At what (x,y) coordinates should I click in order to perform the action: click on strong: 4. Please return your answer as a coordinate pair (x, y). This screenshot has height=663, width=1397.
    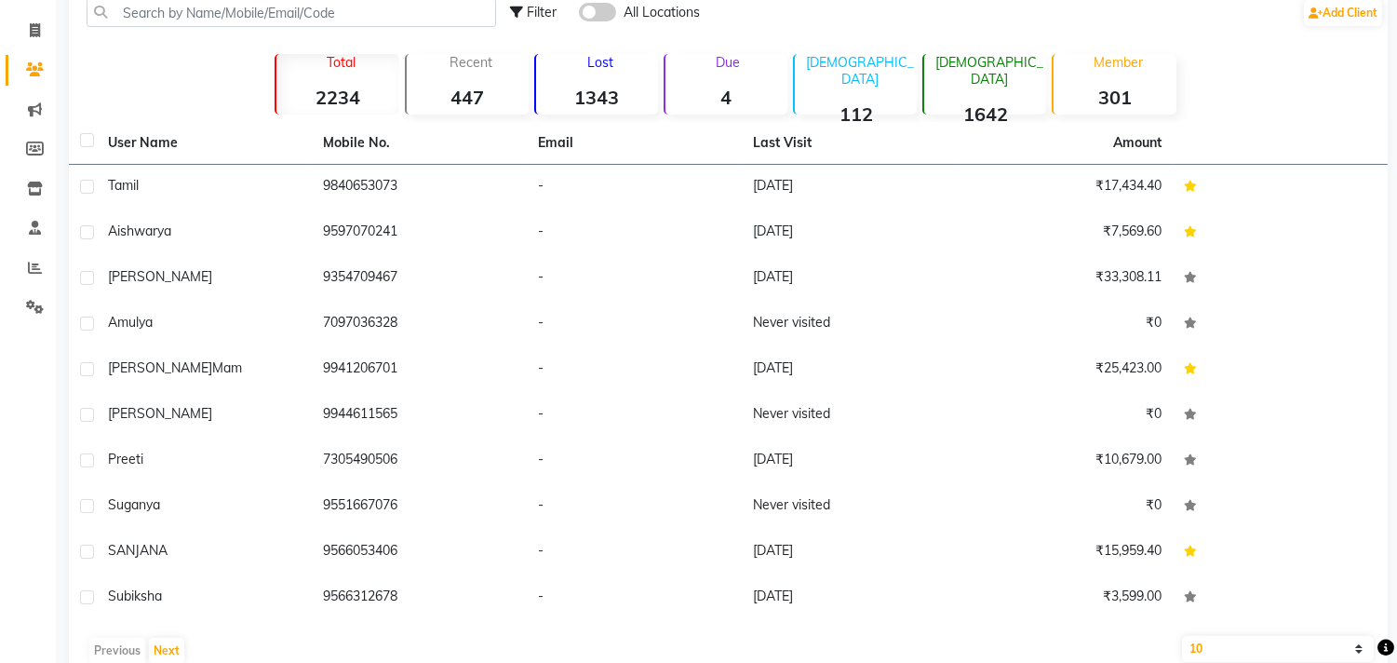
    Looking at the image, I should click on (726, 97).